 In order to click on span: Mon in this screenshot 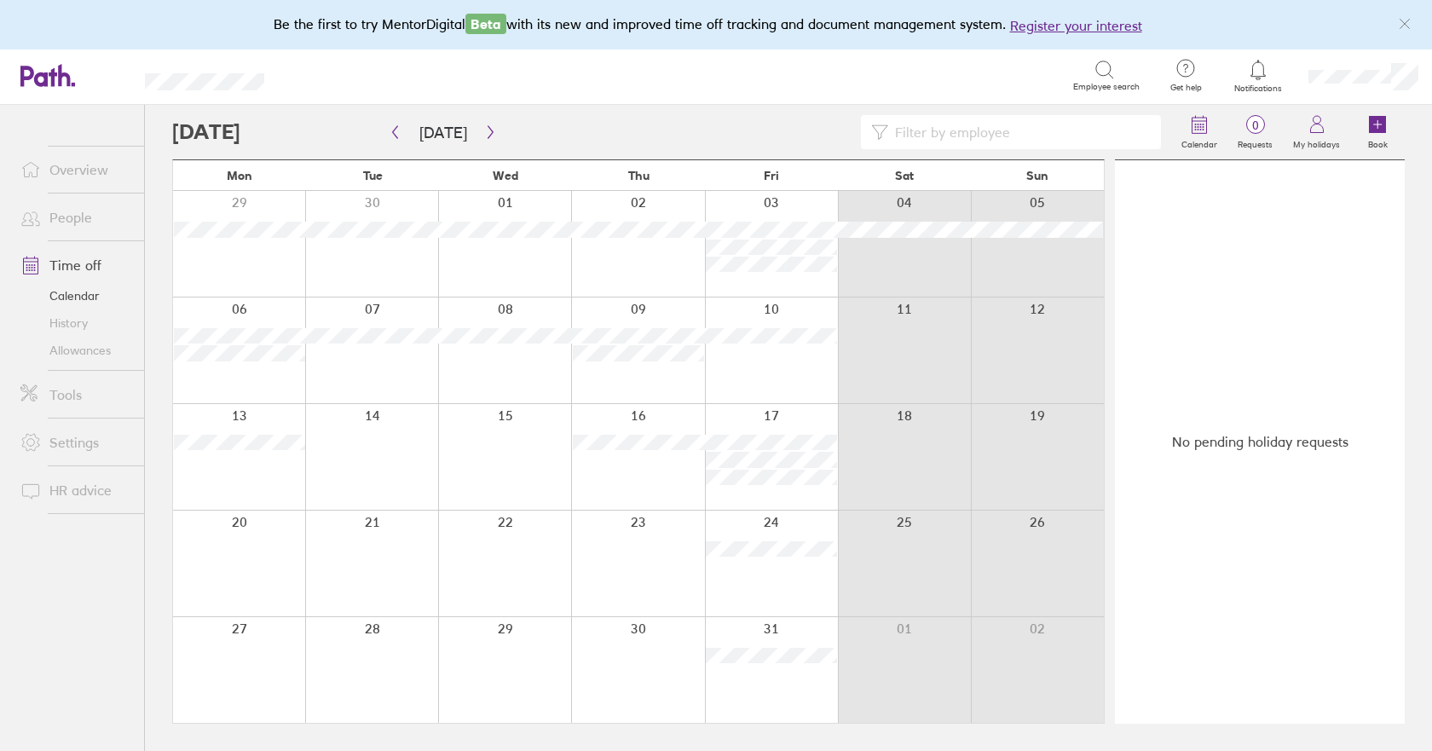, I will do `click(240, 176)`.